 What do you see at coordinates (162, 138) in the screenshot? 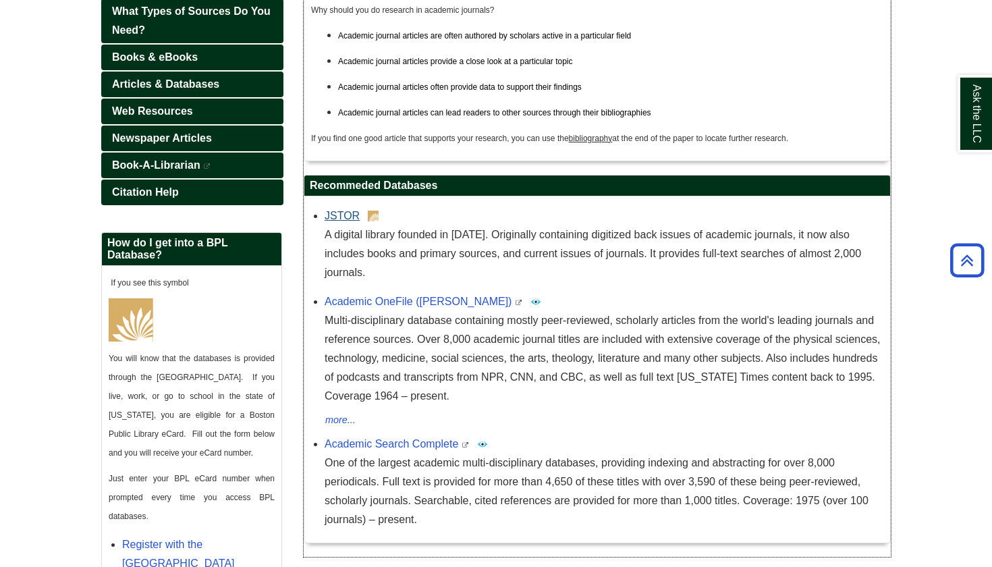
I see `span: Newspaper Articles` at bounding box center [162, 138].